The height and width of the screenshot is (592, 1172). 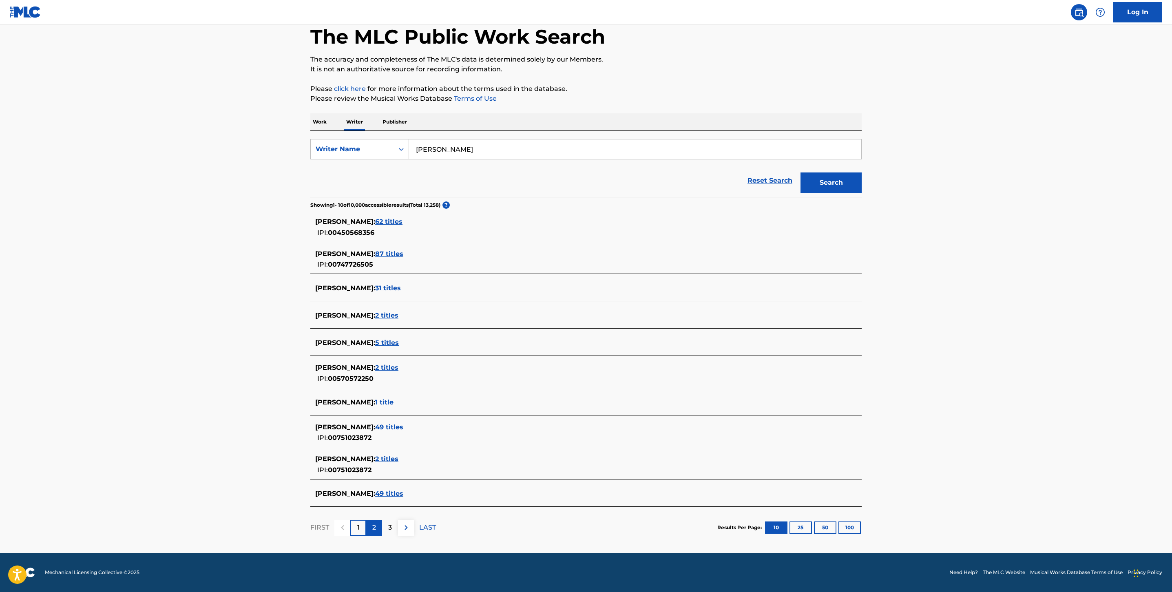 What do you see at coordinates (92, 572) in the screenshot?
I see `span: Mechanical Licensing Collective © 2025` at bounding box center [92, 572].